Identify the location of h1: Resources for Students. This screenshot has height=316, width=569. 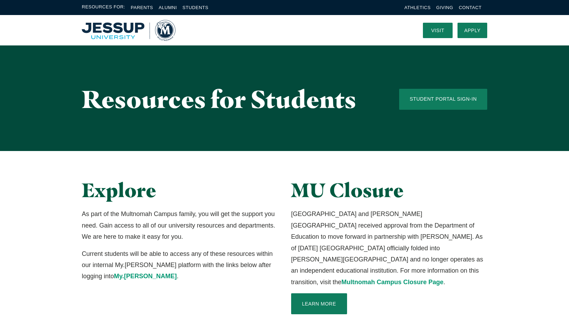
(226, 99).